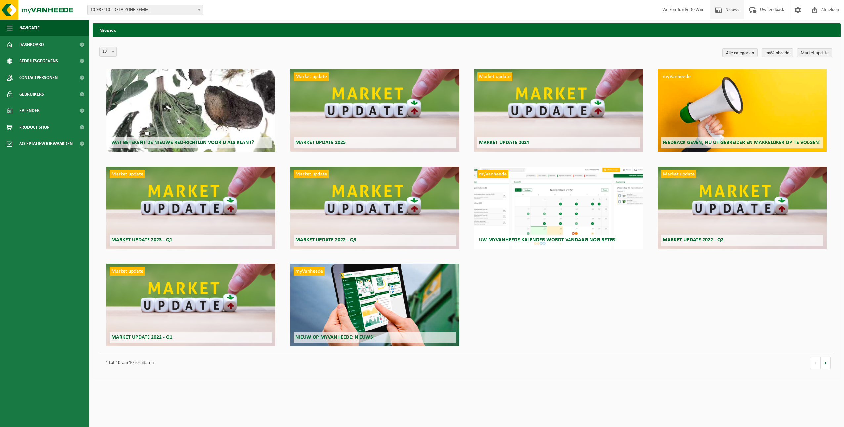 Image resolution: width=844 pixels, height=427 pixels. I want to click on span: Gebruikers, so click(31, 94).